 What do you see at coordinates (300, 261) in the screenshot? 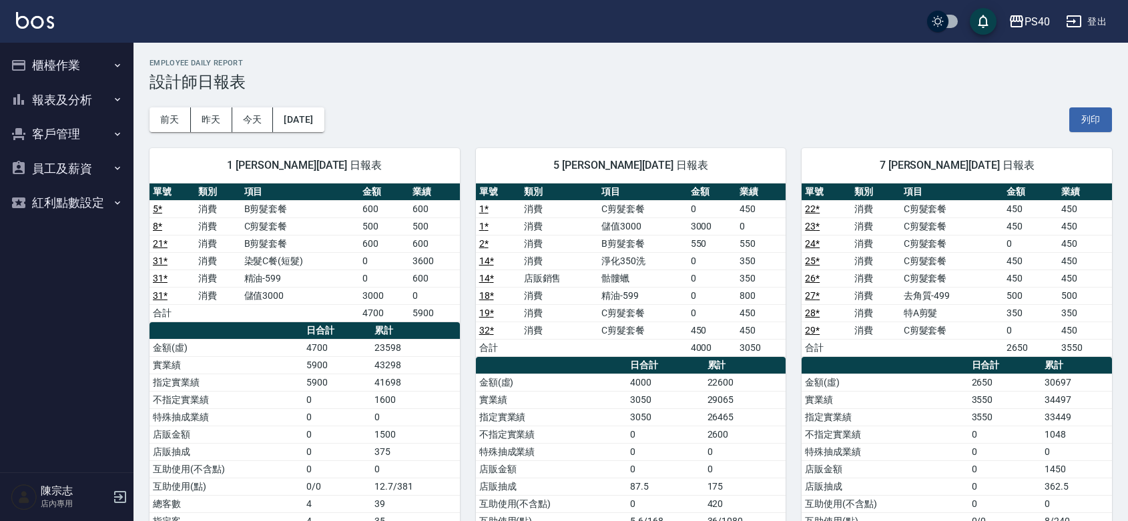
I see `td: 染髮C餐(短髮)` at bounding box center [300, 261].